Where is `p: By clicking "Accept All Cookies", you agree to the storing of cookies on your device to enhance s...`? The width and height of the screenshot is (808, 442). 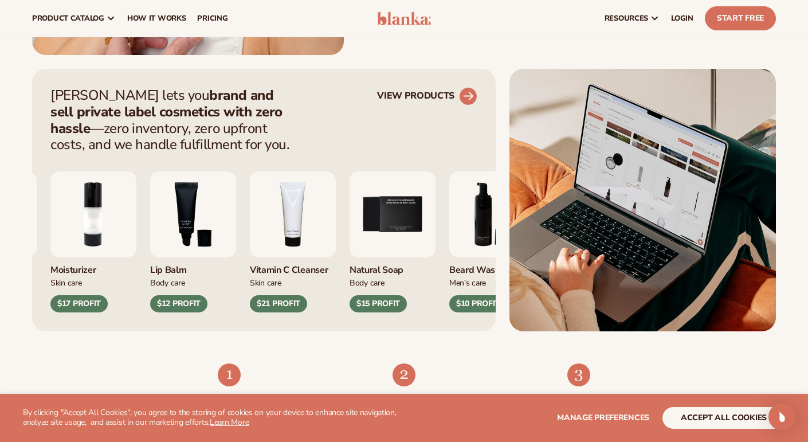 p: By clicking "Accept All Cookies", you agree to the storing of cookies on your device to enhance s... is located at coordinates (219, 418).